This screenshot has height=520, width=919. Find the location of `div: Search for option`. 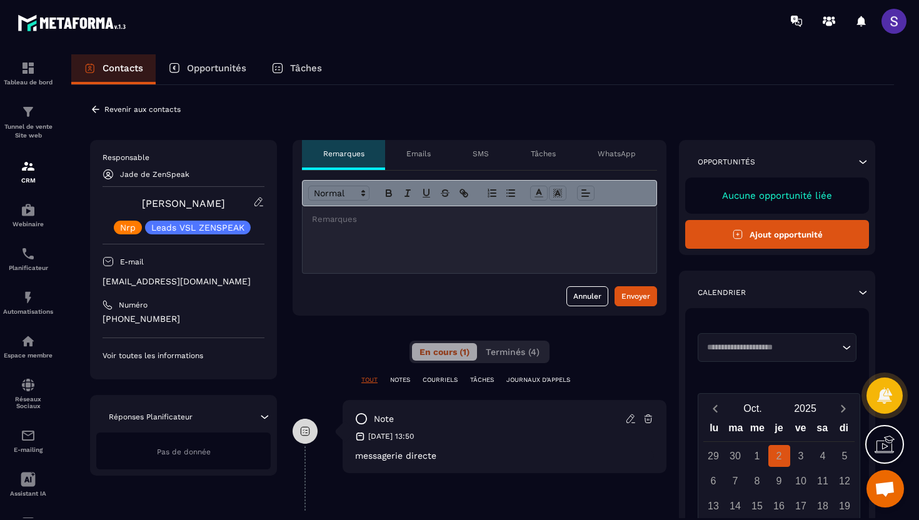

div: Search for option is located at coordinates (777, 348).